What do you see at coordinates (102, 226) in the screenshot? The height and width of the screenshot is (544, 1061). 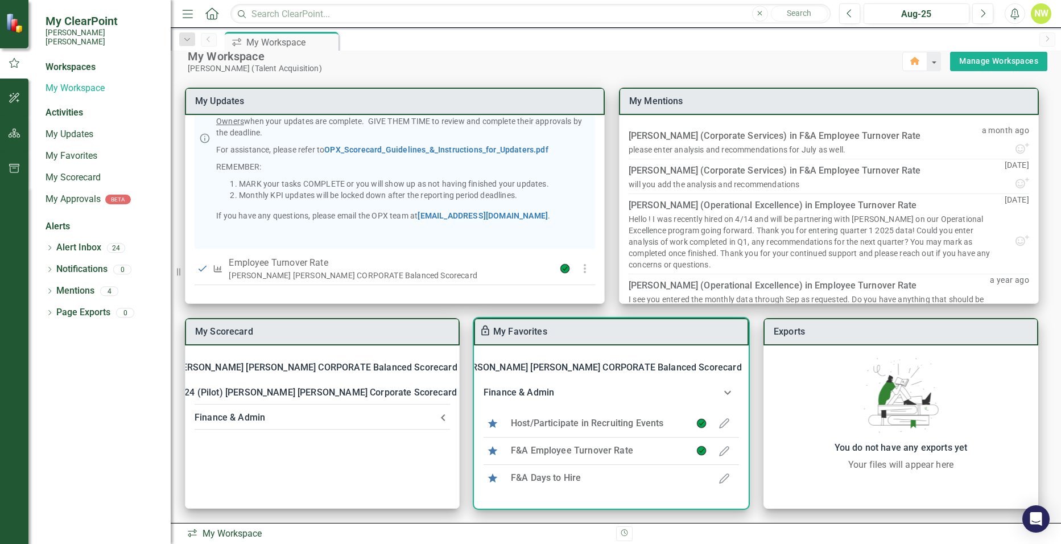 I see `div: Alerts` at bounding box center [102, 226].